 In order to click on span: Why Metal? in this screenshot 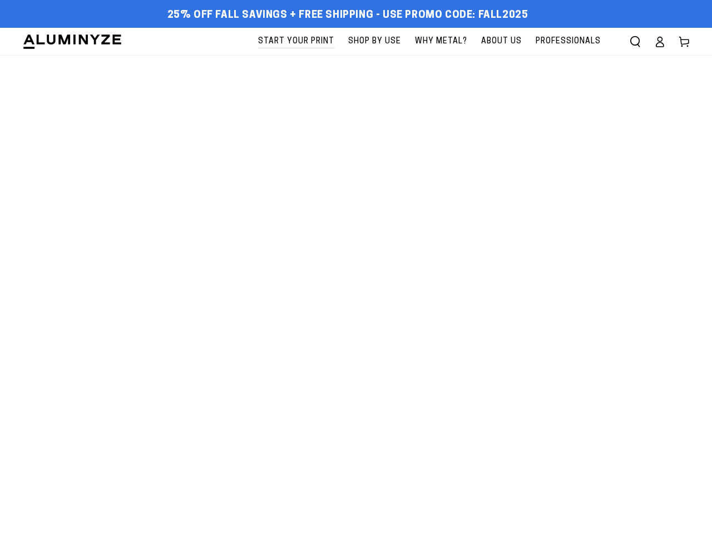, I will do `click(441, 41)`.